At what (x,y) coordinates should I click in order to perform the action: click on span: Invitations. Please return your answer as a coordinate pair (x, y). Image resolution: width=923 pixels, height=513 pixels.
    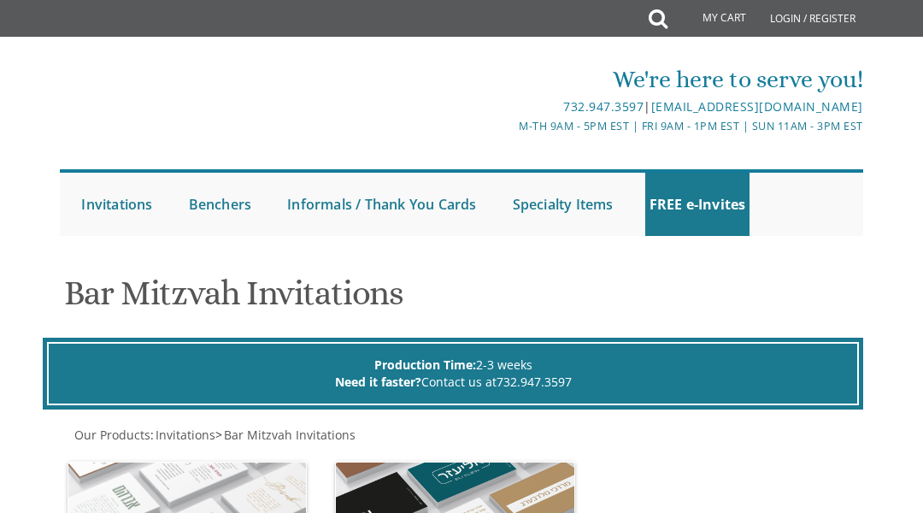
    Looking at the image, I should click on (186, 434).